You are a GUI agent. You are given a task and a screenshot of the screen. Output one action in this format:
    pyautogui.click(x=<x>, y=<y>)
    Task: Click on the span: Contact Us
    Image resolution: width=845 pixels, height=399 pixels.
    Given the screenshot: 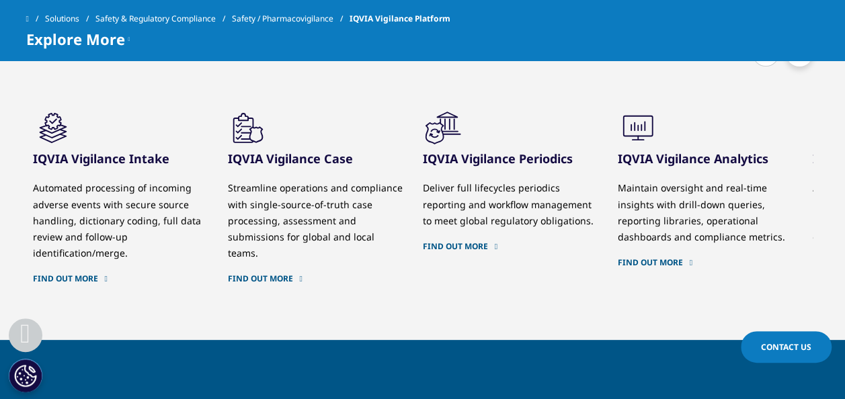 What is the action you would take?
    pyautogui.click(x=785, y=347)
    